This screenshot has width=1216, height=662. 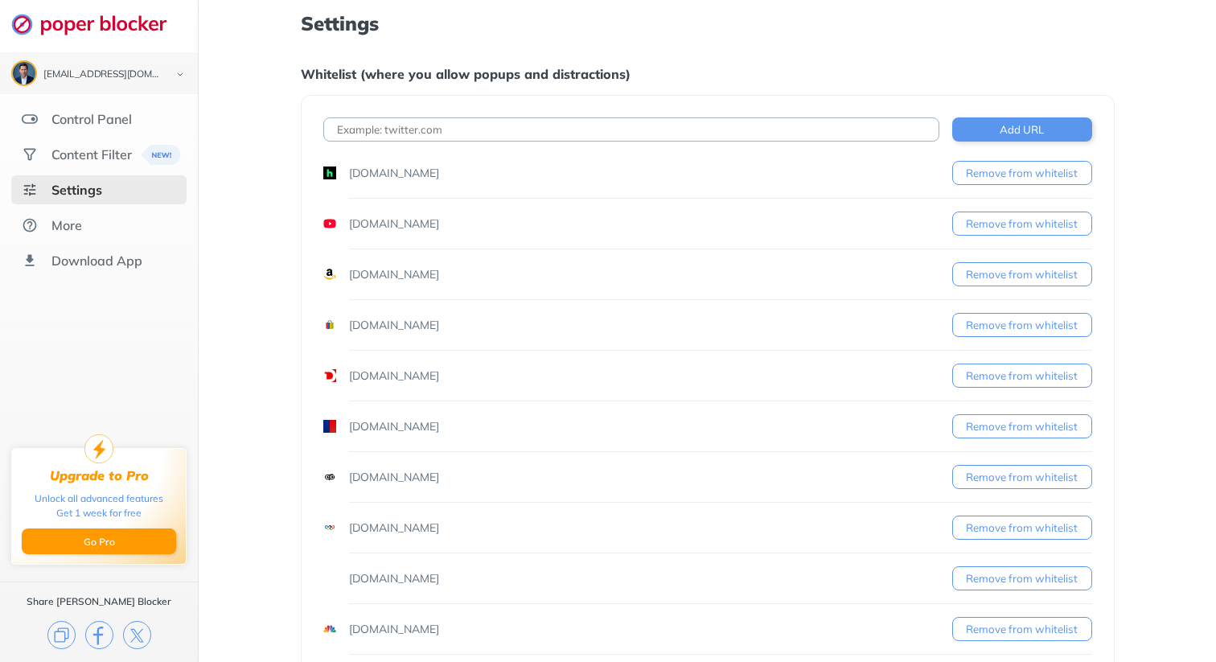 I want to click on button: Go Pro, so click(x=99, y=541).